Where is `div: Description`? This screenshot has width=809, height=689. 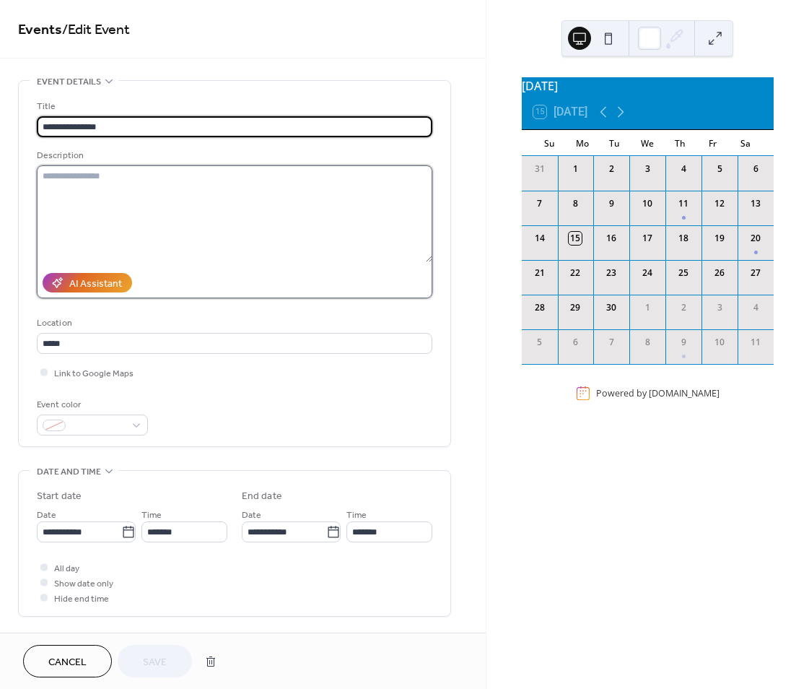 div: Description is located at coordinates (233, 155).